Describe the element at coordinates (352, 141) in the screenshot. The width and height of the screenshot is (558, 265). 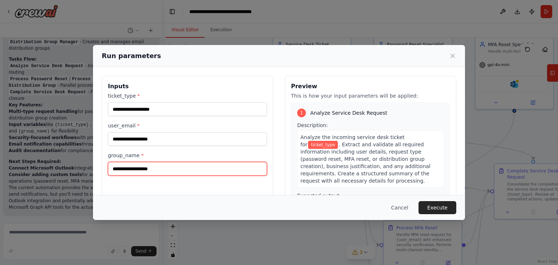
I see `span: Analyze the incoming service desk ticket for` at that location.